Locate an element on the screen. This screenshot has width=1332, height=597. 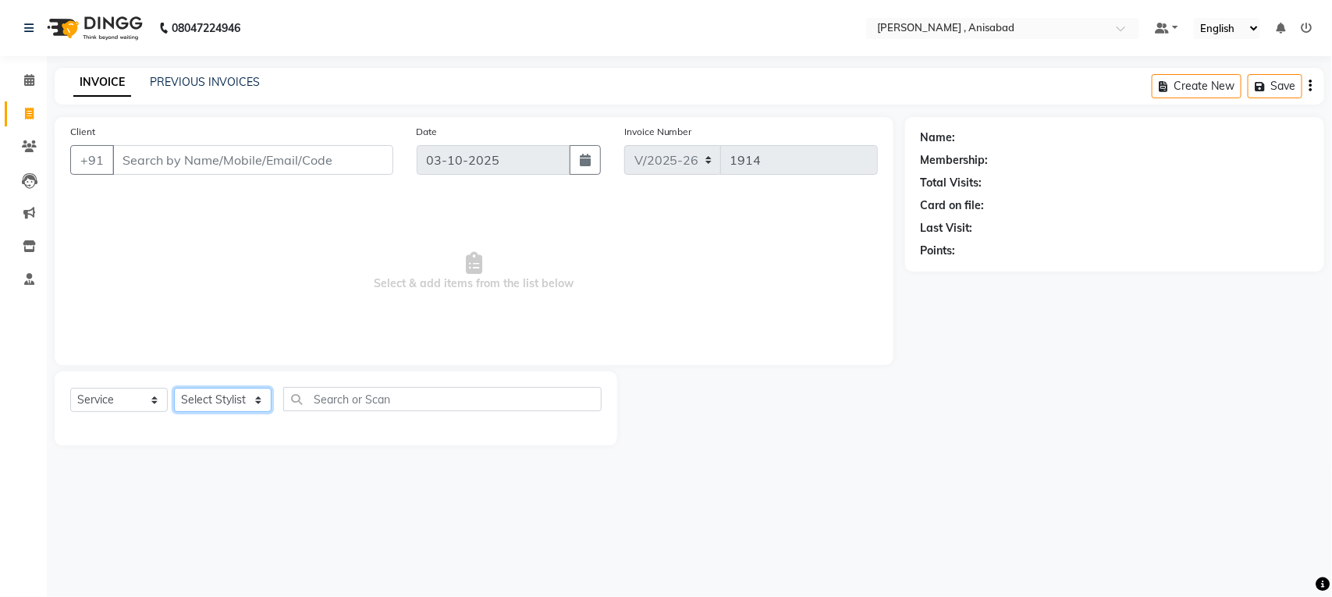
div: Last Visit: is located at coordinates (947, 228).